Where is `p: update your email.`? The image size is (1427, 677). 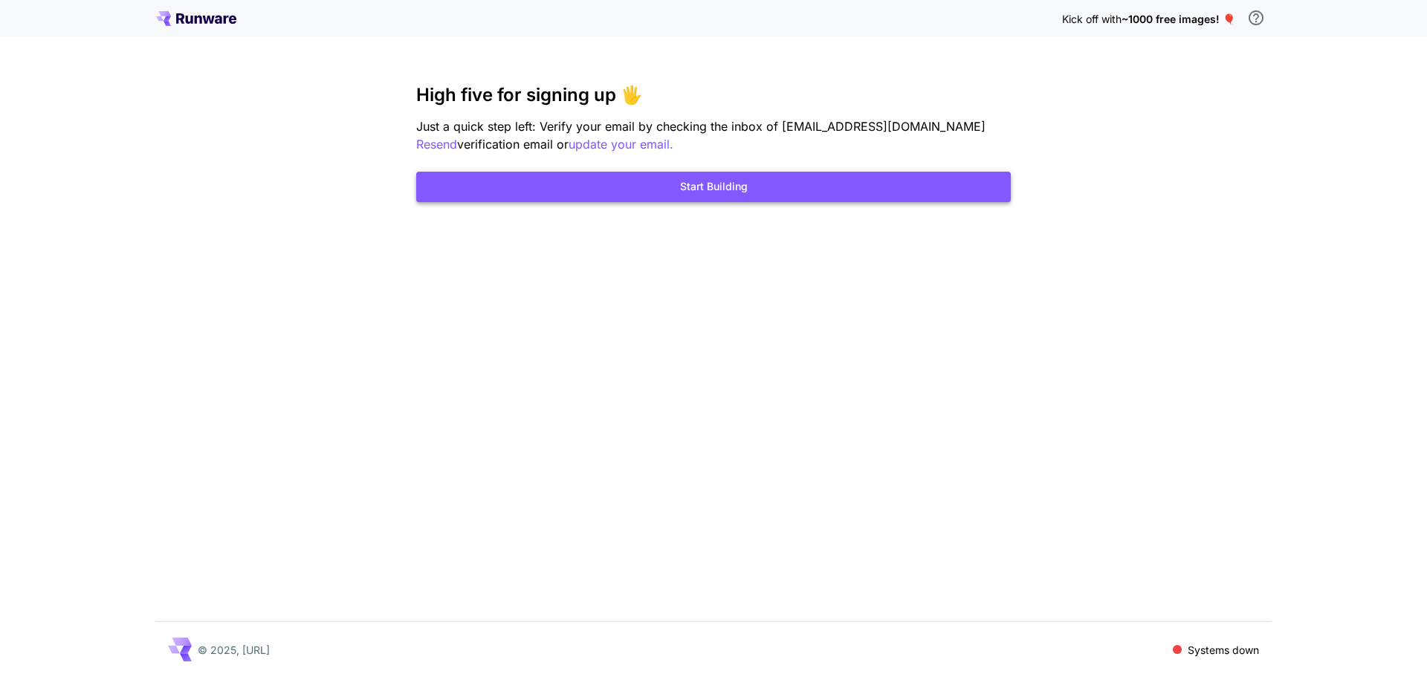 p: update your email. is located at coordinates (621, 144).